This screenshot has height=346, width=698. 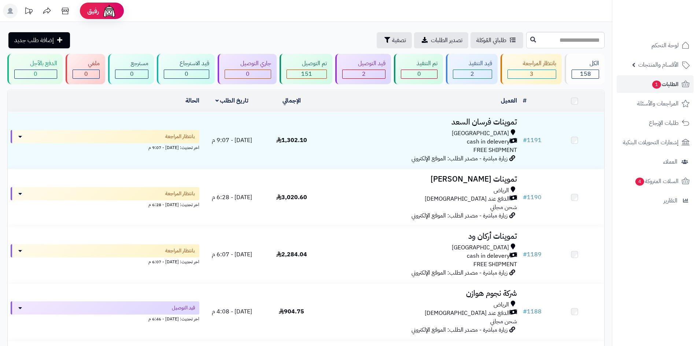 What do you see at coordinates (670, 201) in the screenshot?
I see `span: التقارير` at bounding box center [670, 201].